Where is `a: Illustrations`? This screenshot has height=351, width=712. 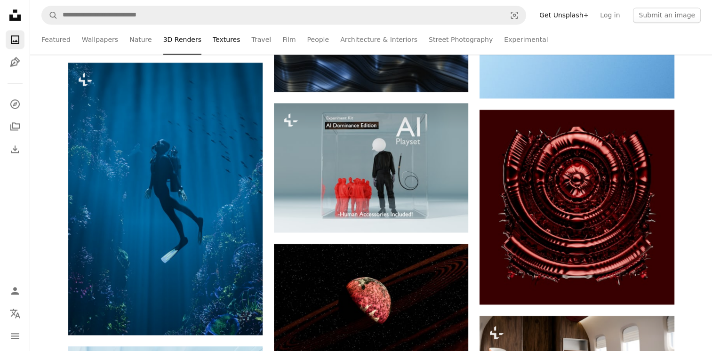
a: Illustrations is located at coordinates (15, 62).